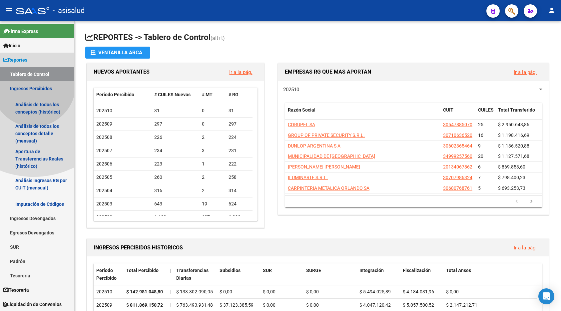  Describe the element at coordinates (172, 95) in the screenshot. I see `span: # CUILES Nuevos` at that location.